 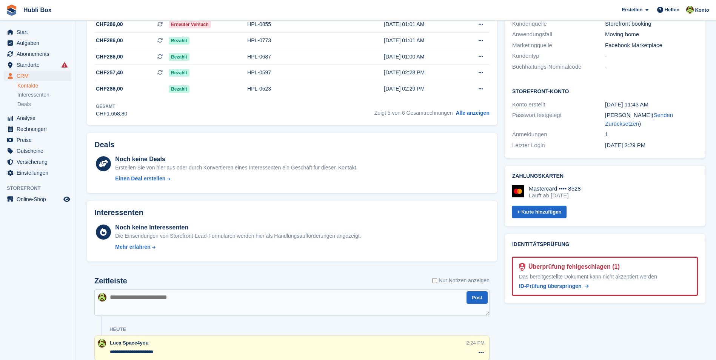 I want to click on img: stora-icon-8386f47178a22dfd0bd8f6a31ec36ba5ce8667c1dd55bd0f319d3a0aa187defe.svg, so click(x=12, y=10).